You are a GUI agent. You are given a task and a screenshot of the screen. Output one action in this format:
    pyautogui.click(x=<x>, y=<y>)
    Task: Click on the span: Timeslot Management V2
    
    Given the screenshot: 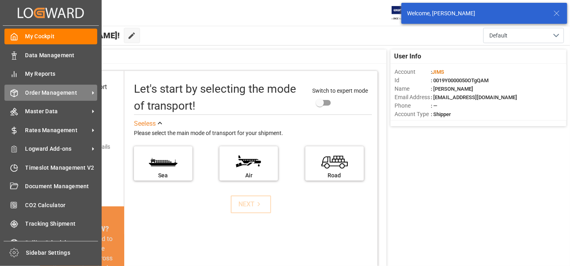 What is the action you would take?
    pyautogui.click(x=61, y=168)
    